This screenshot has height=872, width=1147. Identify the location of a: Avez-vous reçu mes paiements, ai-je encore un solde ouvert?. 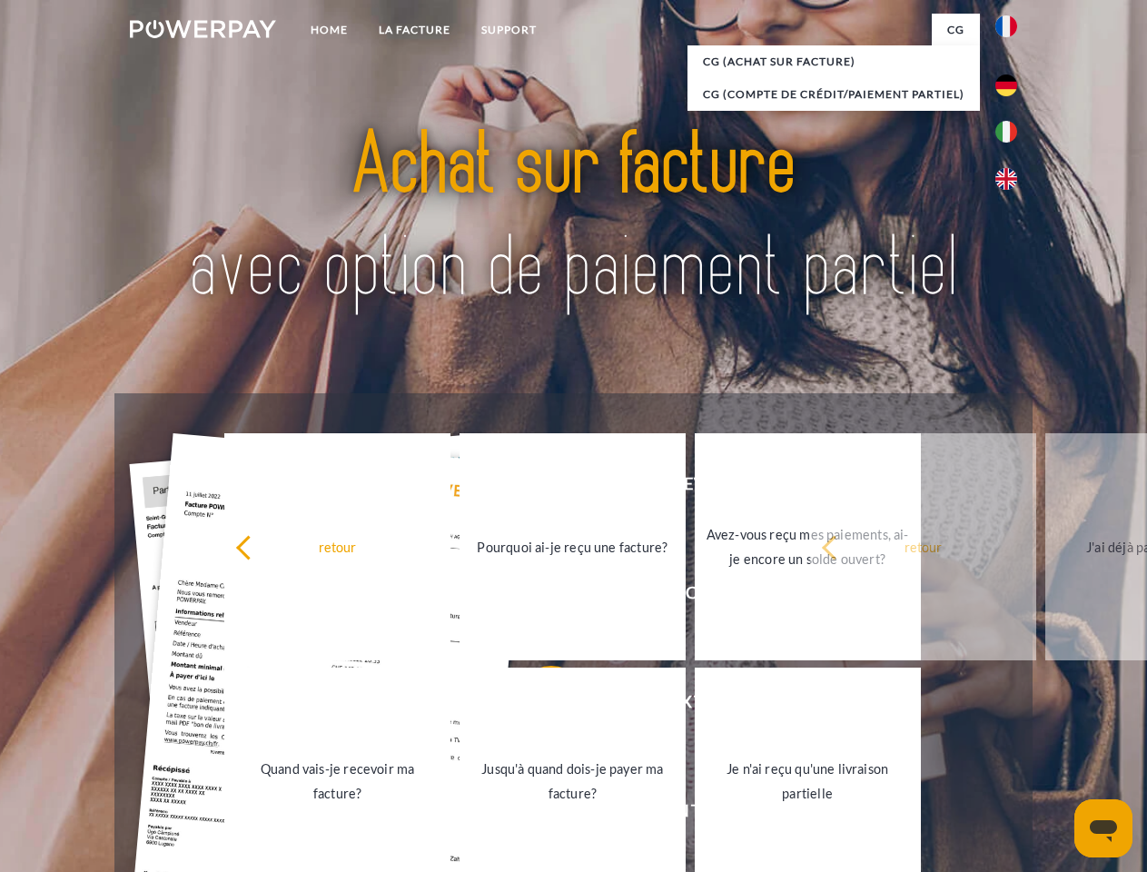
(808, 547).